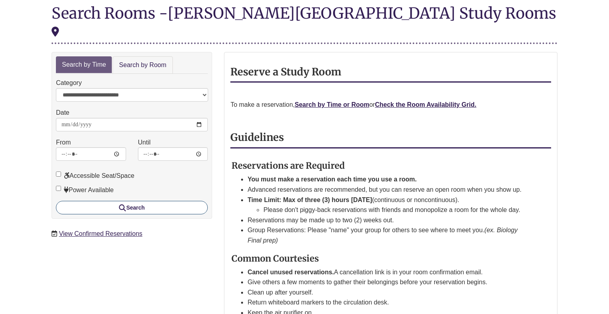 The height and width of the screenshot is (314, 609). Describe the element at coordinates (389, 220) in the screenshot. I see `li: Reservations may be made up to two (2) weeks out.` at that location.